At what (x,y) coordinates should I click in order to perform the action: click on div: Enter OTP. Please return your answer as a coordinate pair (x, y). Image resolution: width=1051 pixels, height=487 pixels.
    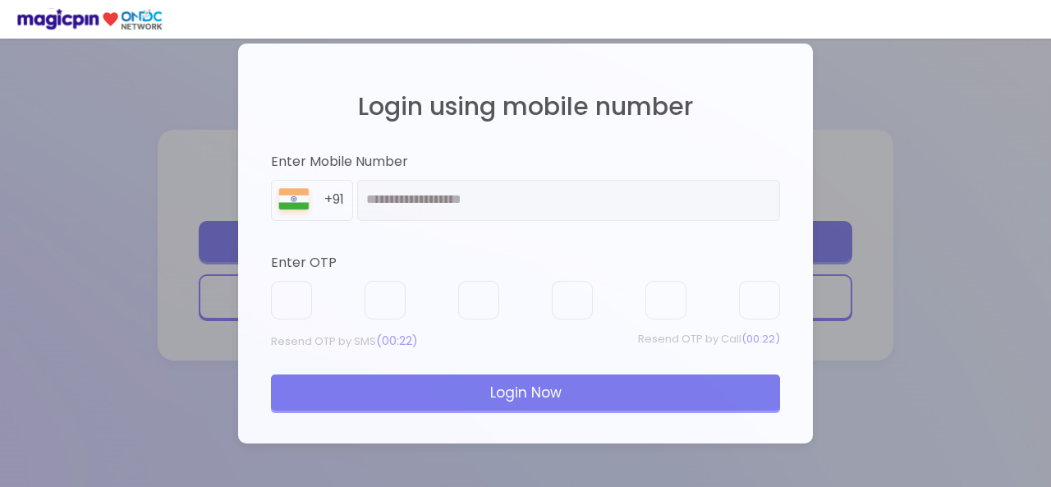
    Looking at the image, I should click on (525, 263).